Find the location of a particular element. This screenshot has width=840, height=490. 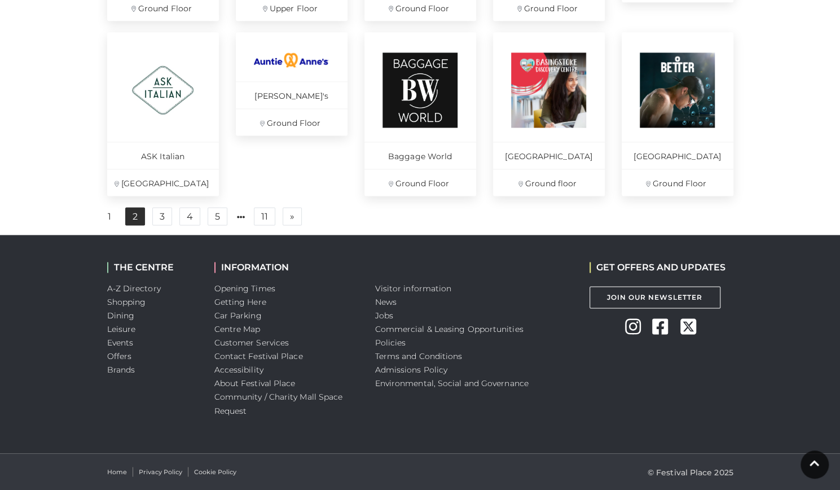

h2: THE CENTRE is located at coordinates (152, 267).